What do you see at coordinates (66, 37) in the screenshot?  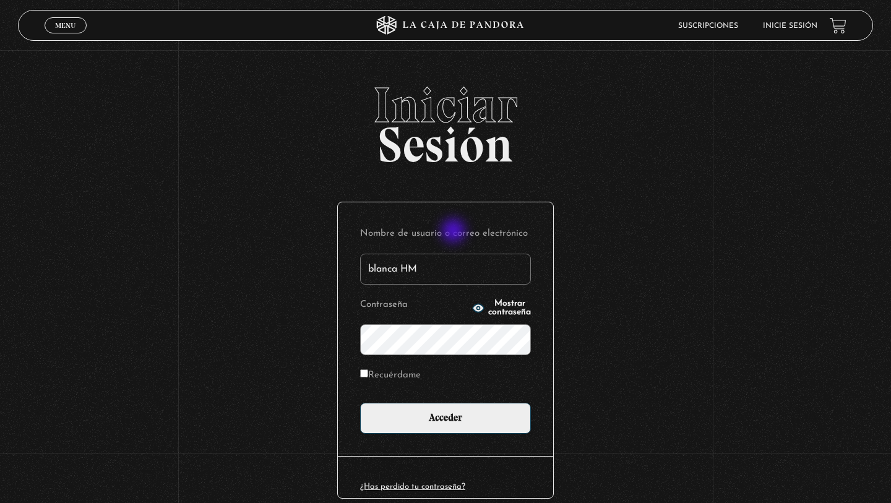 I see `span: Cerrar` at bounding box center [66, 37].